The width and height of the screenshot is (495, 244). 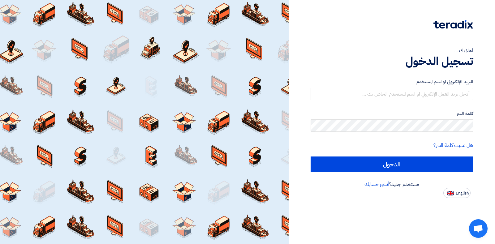 What do you see at coordinates (479, 229) in the screenshot?
I see `div: Open chat` at bounding box center [479, 229].